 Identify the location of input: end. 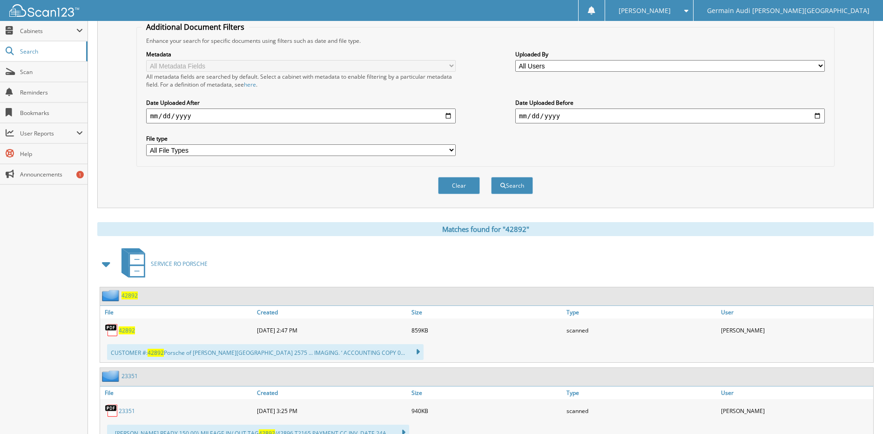
(670, 116).